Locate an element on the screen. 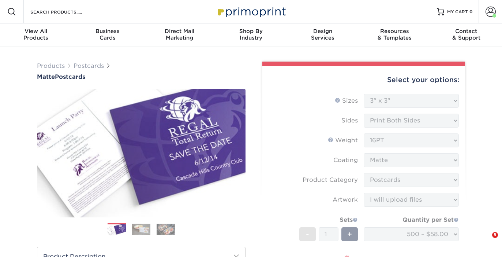 The image size is (502, 257). img: Matte 01 is located at coordinates (141, 153).